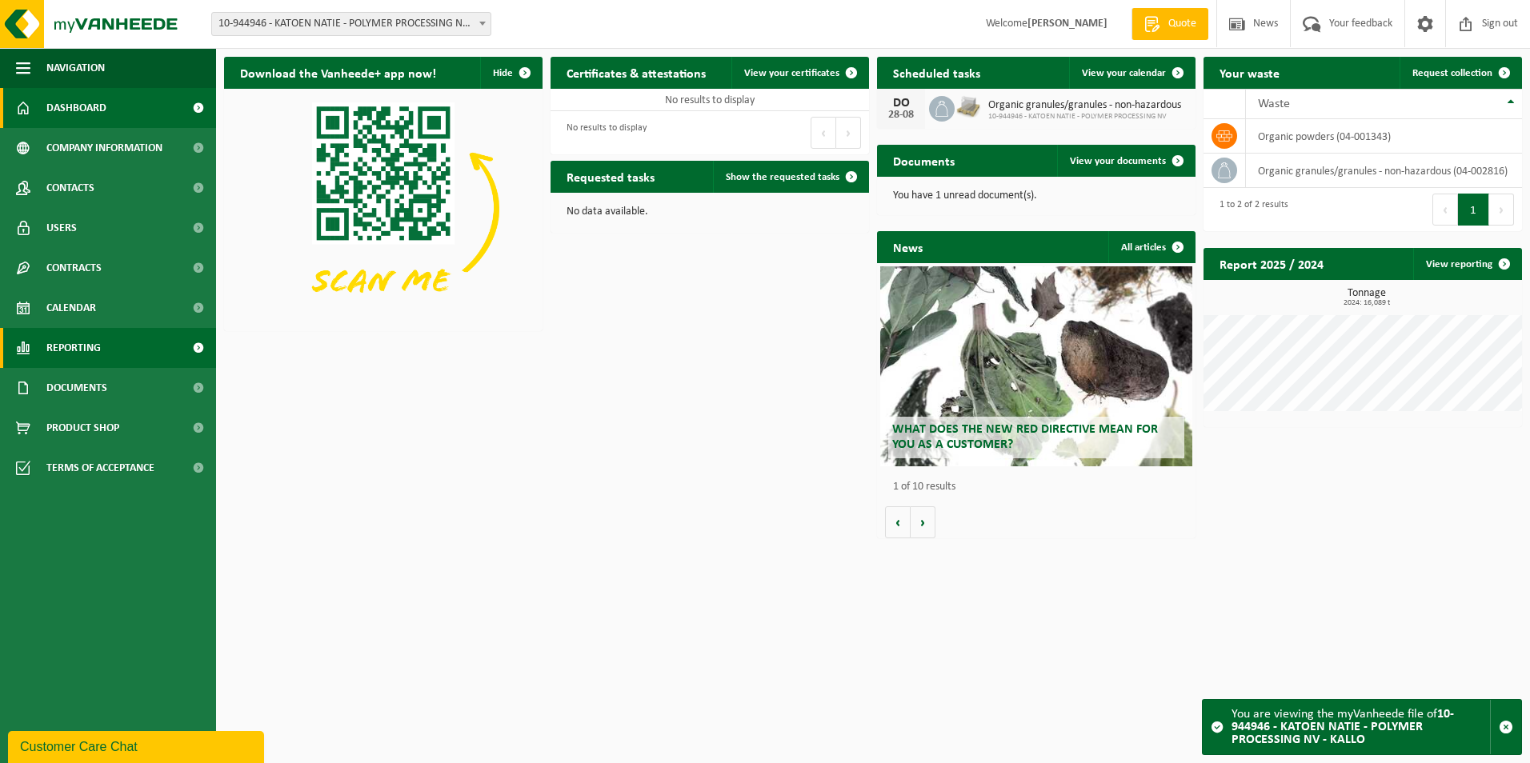 The height and width of the screenshot is (763, 1530). What do you see at coordinates (901, 103) in the screenshot?
I see `div: DO` at bounding box center [901, 103].